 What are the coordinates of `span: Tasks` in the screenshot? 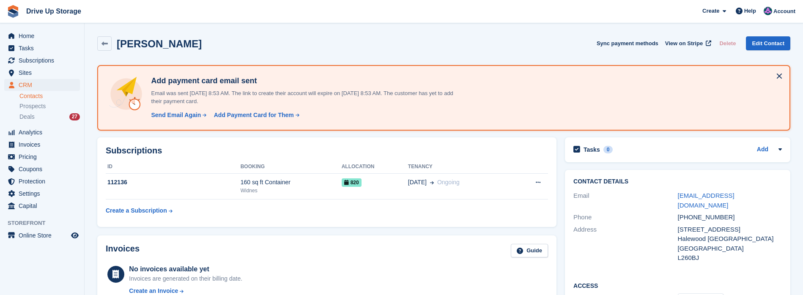 It's located at (44, 48).